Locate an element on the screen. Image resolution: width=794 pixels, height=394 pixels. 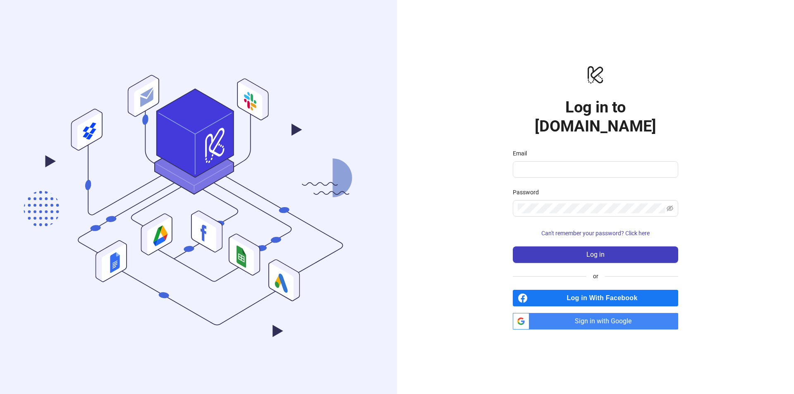
label: Password is located at coordinates (529, 192).